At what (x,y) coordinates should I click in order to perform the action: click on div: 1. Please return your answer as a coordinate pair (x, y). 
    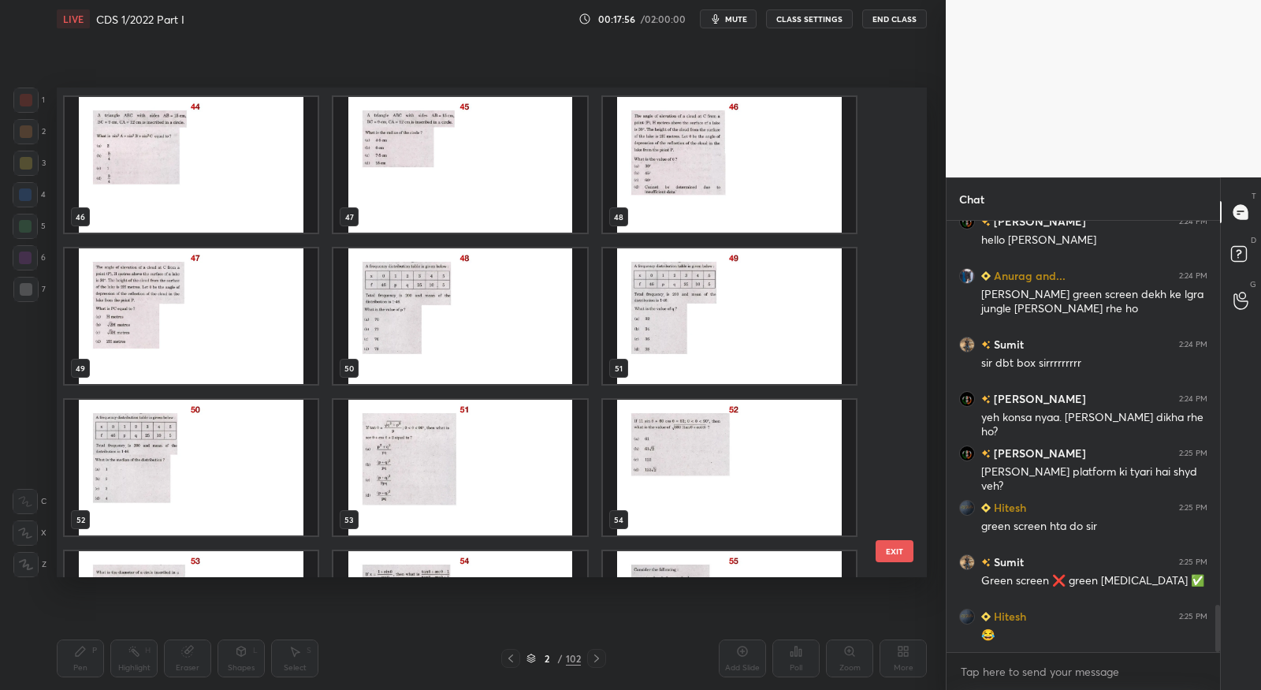
    Looking at the image, I should click on (29, 100).